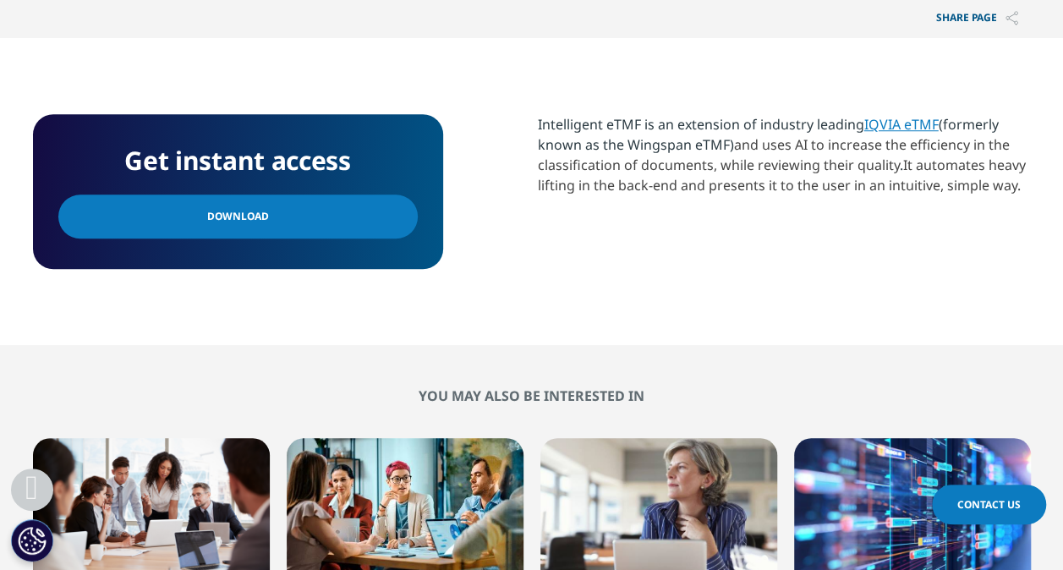  I want to click on img: Share PAGE, so click(1011, 18).